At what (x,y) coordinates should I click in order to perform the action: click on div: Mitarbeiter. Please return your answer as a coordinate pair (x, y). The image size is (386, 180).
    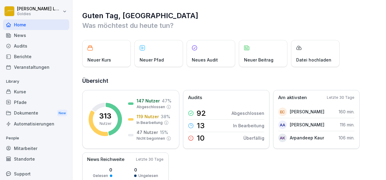
    Looking at the image, I should click on (36, 148).